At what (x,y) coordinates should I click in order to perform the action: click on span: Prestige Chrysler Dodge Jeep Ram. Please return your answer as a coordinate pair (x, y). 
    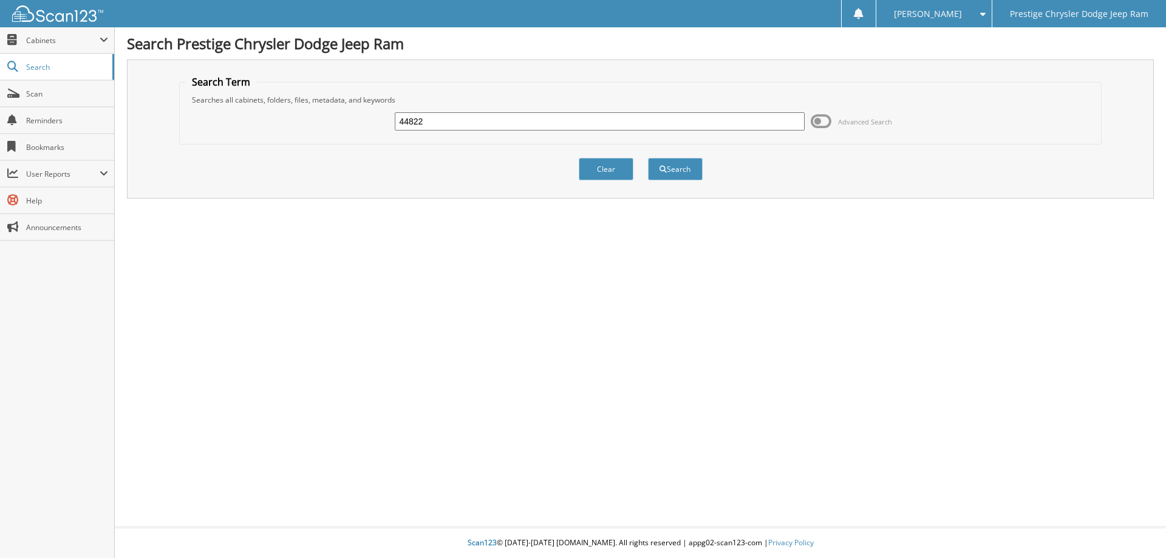
    Looking at the image, I should click on (1079, 14).